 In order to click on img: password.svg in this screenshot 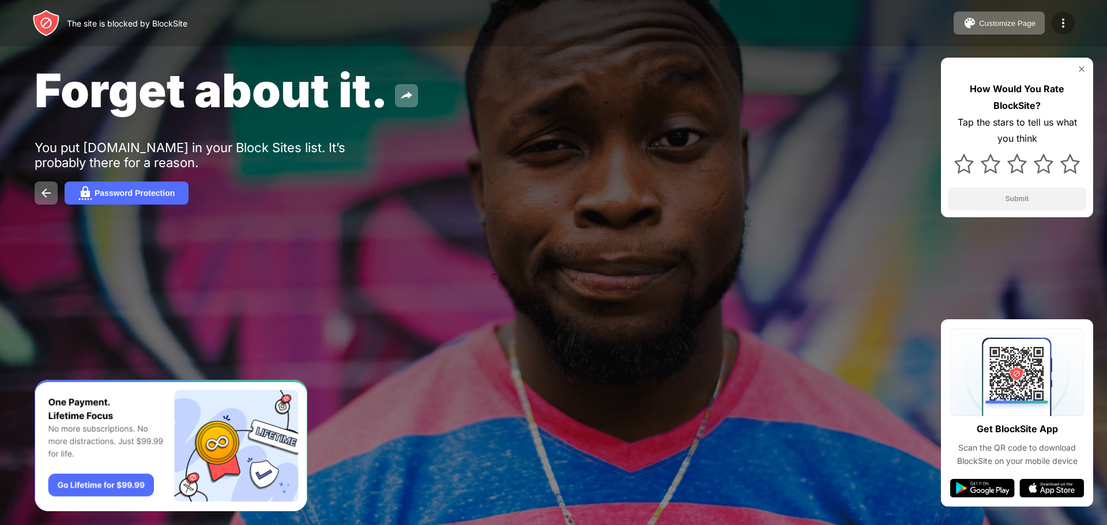, I will do `click(85, 193)`.